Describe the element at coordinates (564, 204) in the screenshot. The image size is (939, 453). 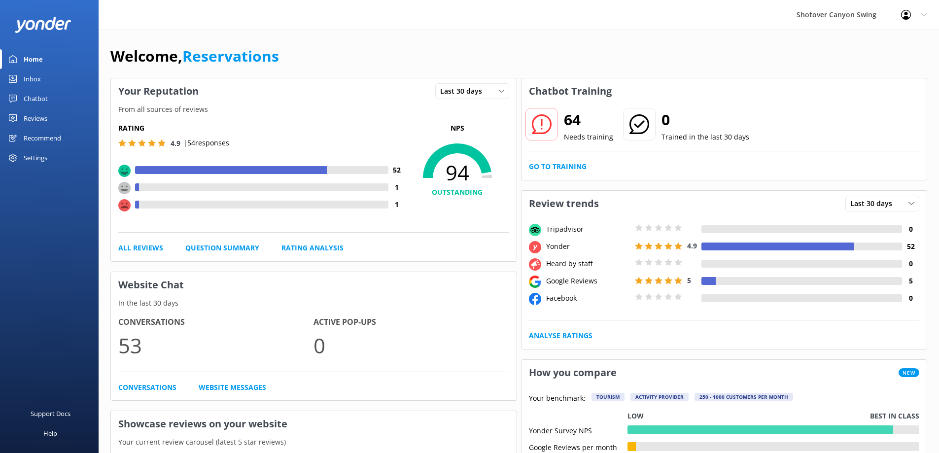
I see `h3: Review trends` at that location.